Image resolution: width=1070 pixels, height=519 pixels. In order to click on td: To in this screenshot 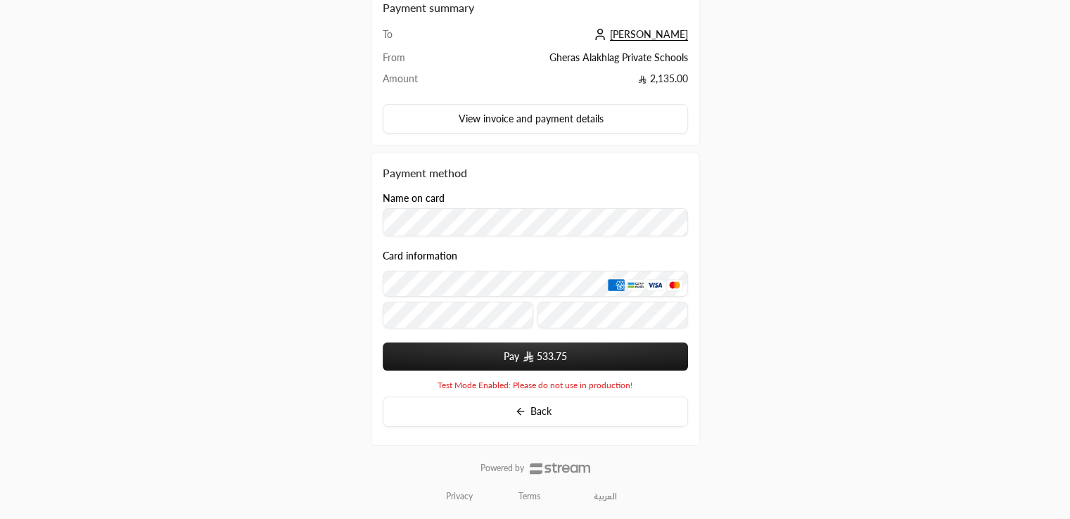, I will do `click(414, 39)`.